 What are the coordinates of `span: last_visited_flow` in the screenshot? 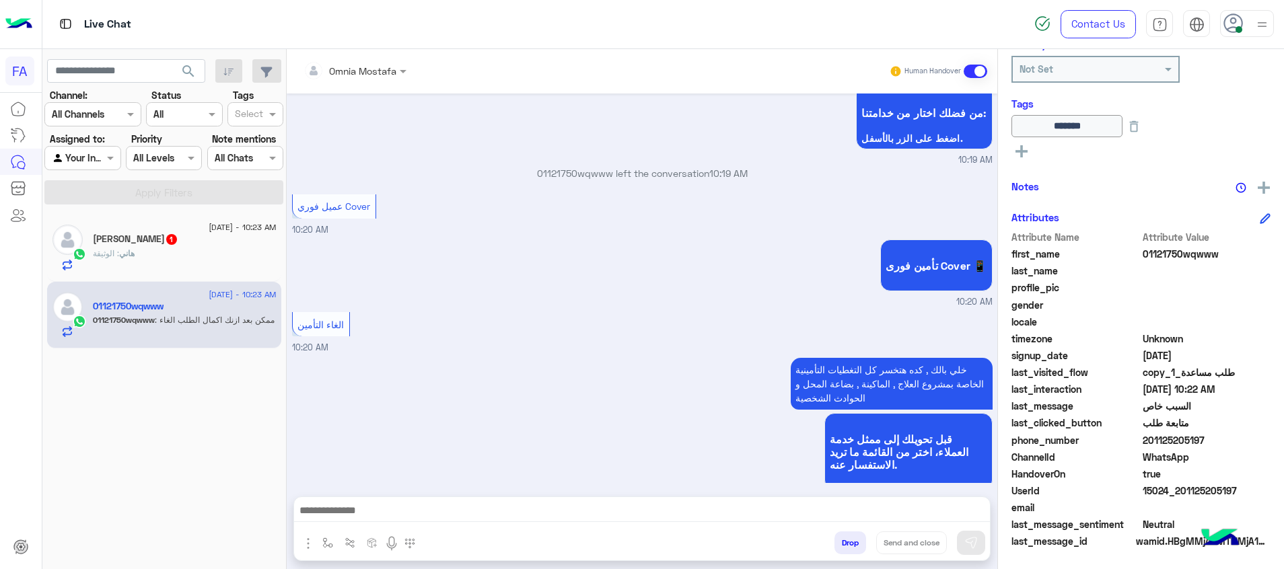 It's located at (1075, 372).